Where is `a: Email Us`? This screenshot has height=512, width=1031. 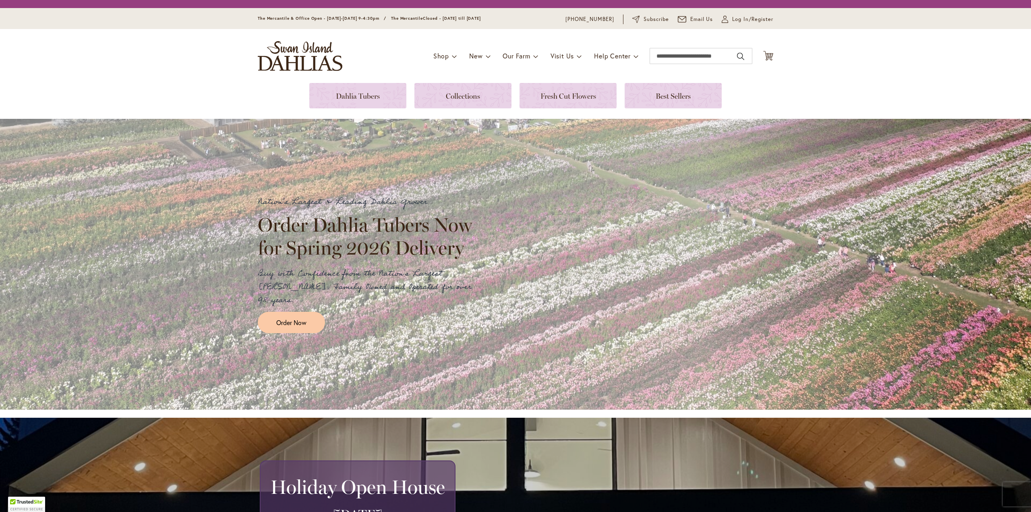
a: Email Us is located at coordinates (695, 19).